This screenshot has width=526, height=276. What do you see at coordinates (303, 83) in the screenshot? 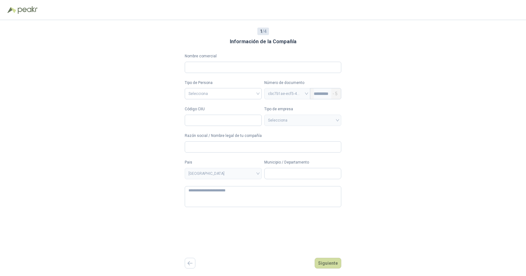
I see `p: Número de documento` at bounding box center [303, 83].